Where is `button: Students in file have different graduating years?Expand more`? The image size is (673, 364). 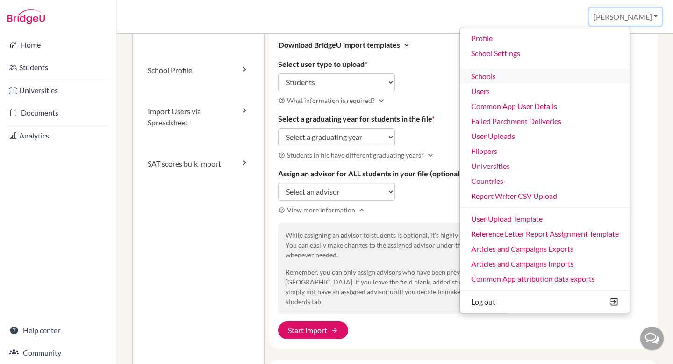
button: Students in file have different graduating years?Expand more is located at coordinates (357, 155).